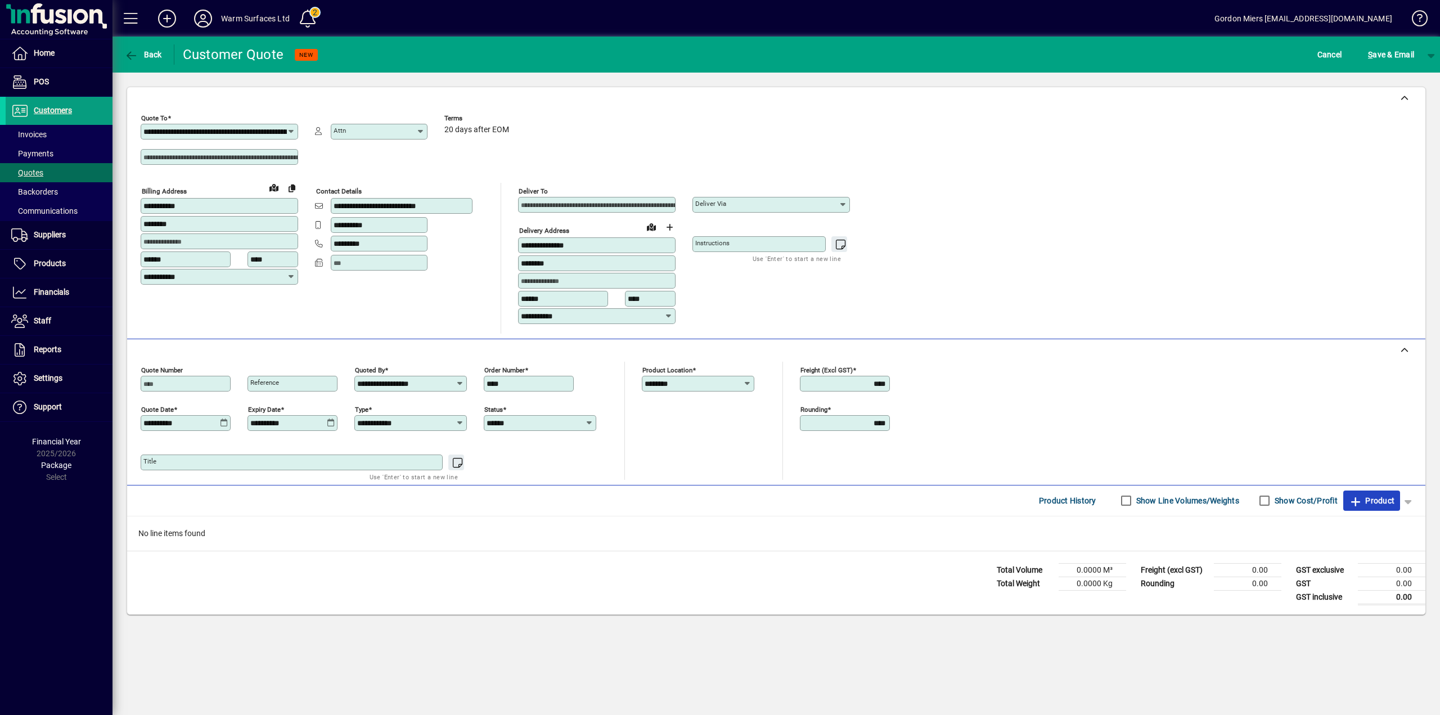 The width and height of the screenshot is (1440, 715). What do you see at coordinates (34, 192) in the screenshot?
I see `span: Backorders` at bounding box center [34, 192].